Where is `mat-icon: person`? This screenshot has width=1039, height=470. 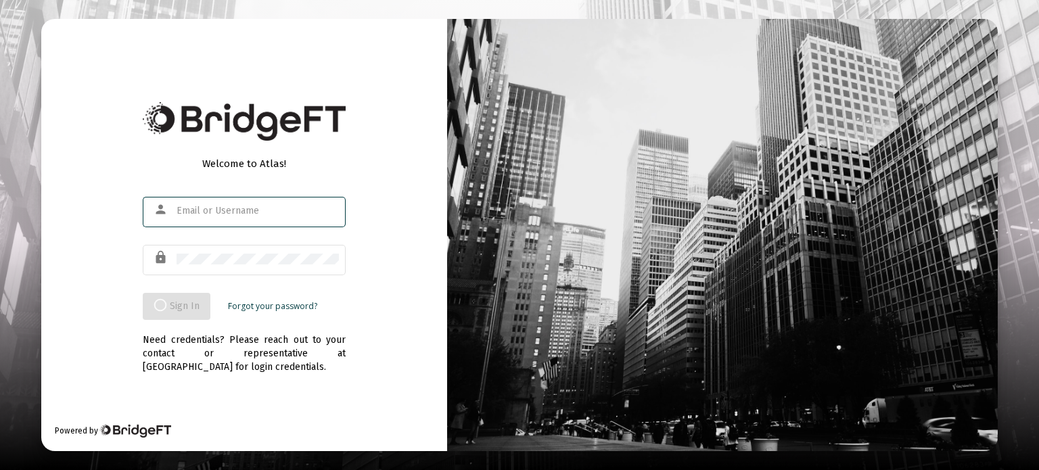 mat-icon: person is located at coordinates (162, 210).